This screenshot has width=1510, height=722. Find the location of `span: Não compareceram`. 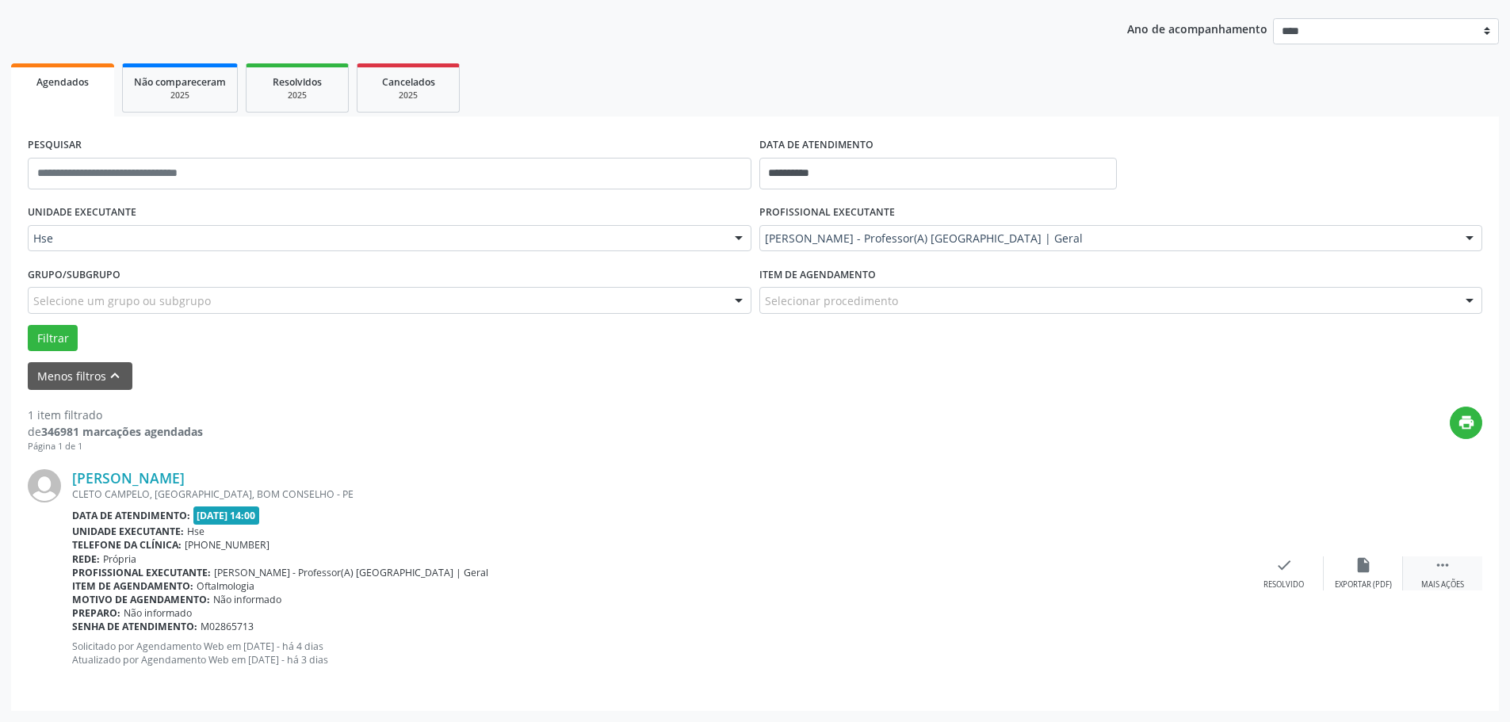

span: Não compareceram is located at coordinates (180, 82).